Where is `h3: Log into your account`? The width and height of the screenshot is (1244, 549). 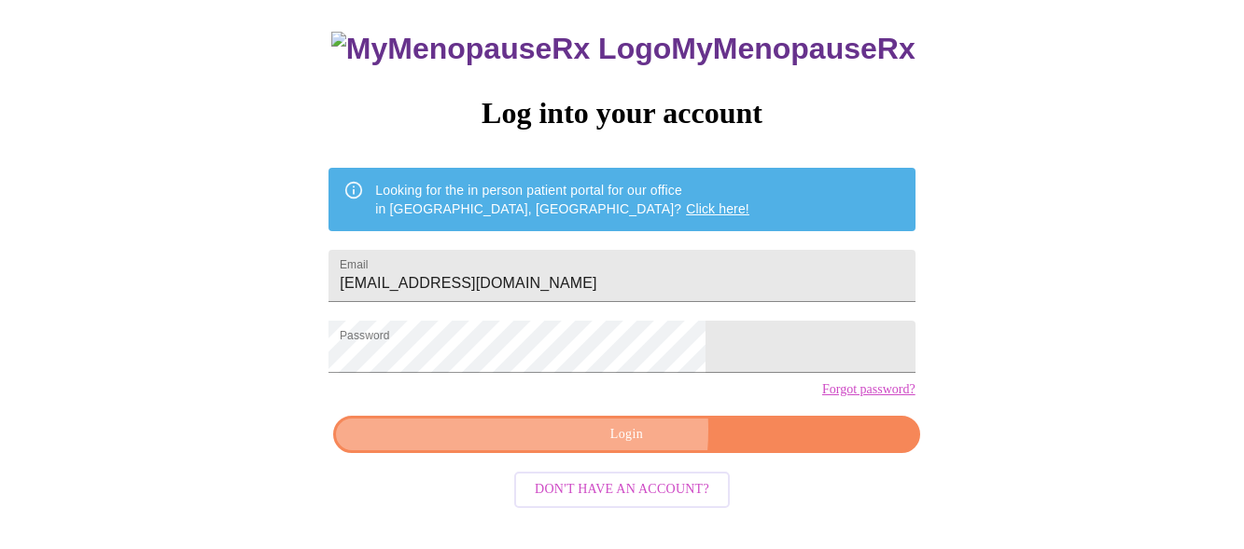 h3: Log into your account is located at coordinates (621, 113).